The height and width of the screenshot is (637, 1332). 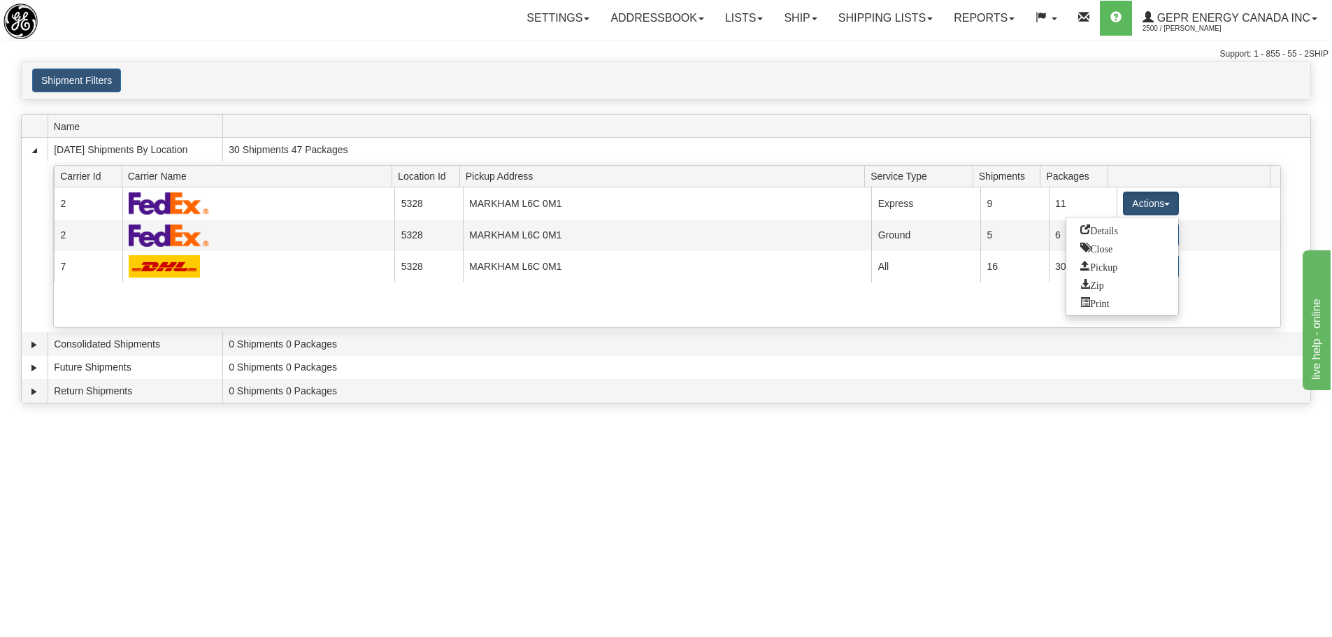 I want to click on a: Lists, so click(x=744, y=18).